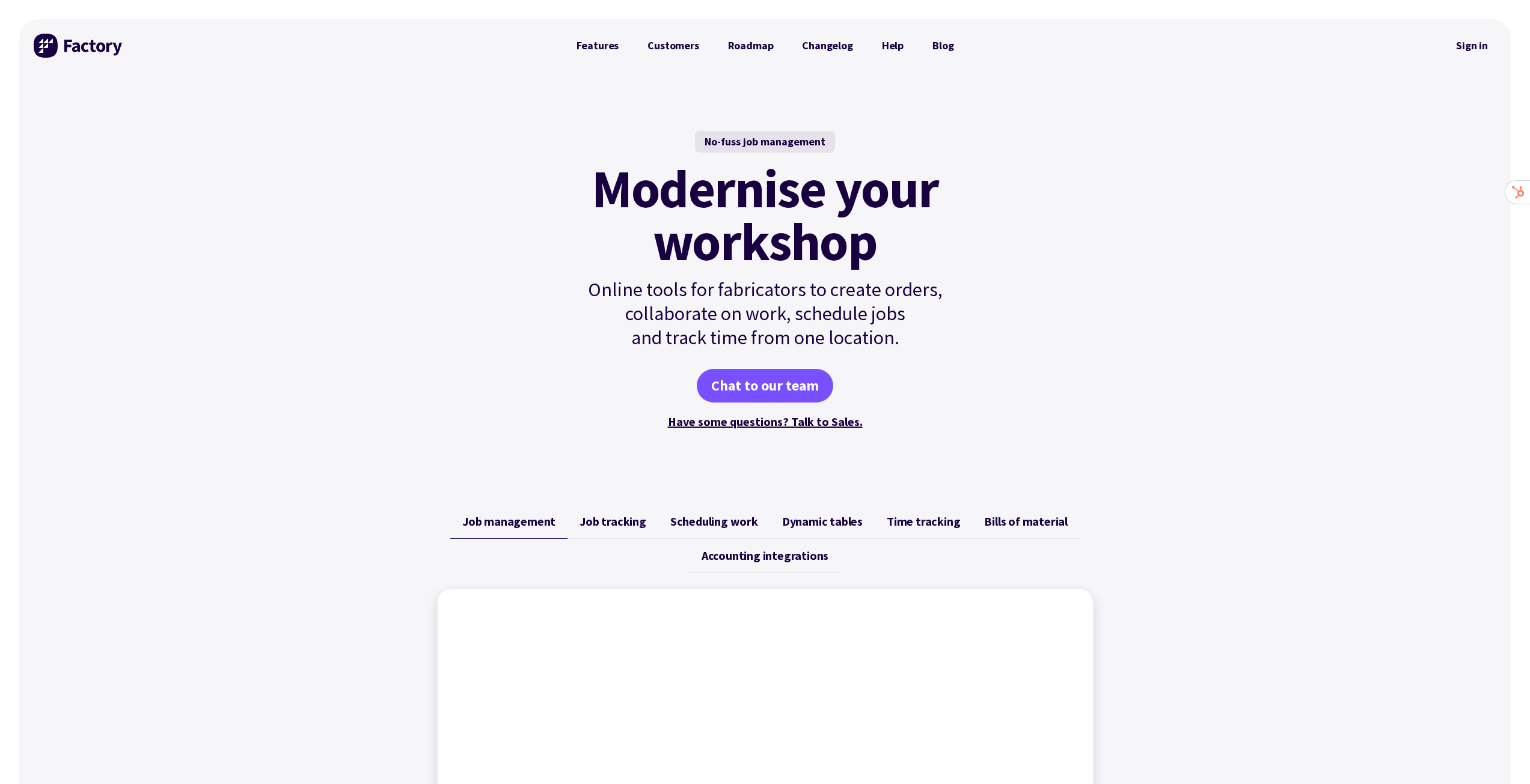 Image resolution: width=1530 pixels, height=784 pixels. What do you see at coordinates (1472, 46) in the screenshot?
I see `nav: Secondary Navigation` at bounding box center [1472, 46].